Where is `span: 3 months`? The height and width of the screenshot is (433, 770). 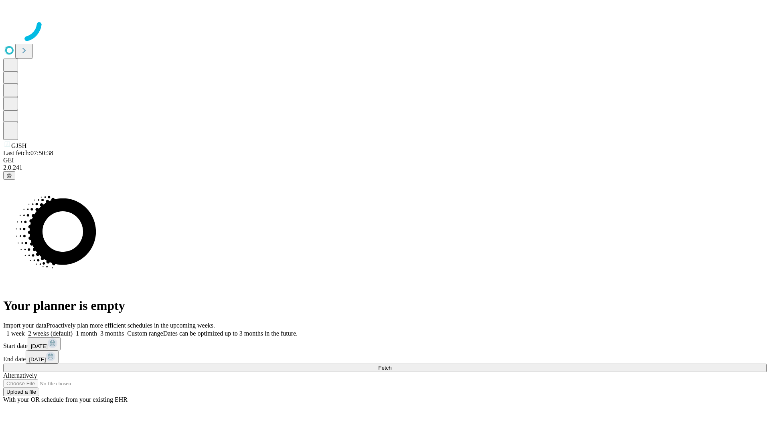 span: 3 months is located at coordinates (112, 333).